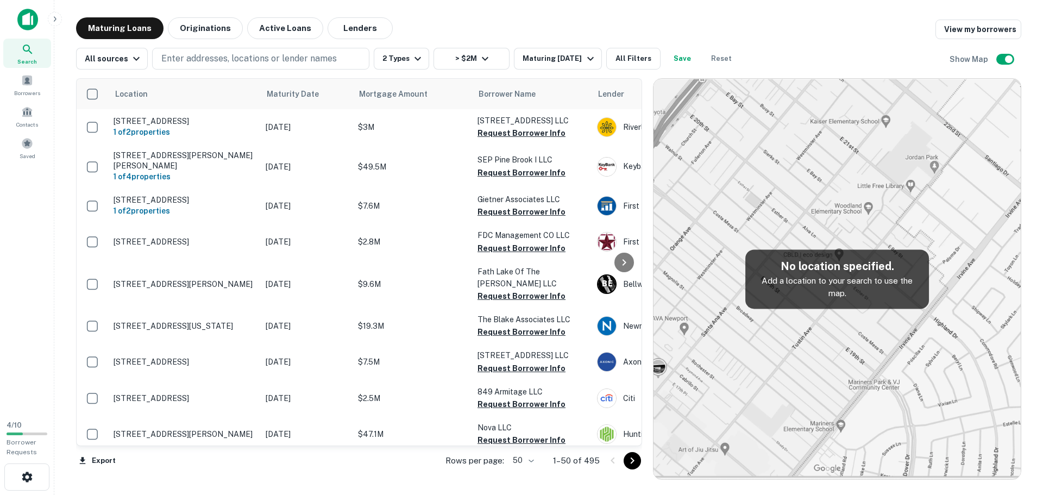 The image size is (1043, 495). Describe the element at coordinates (14, 425) in the screenshot. I see `span: 4 / 10` at that location.